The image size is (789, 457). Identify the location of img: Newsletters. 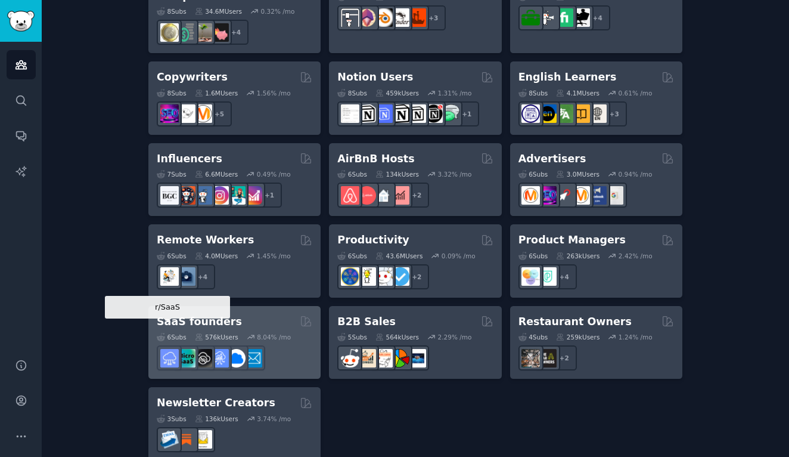
(203, 439).